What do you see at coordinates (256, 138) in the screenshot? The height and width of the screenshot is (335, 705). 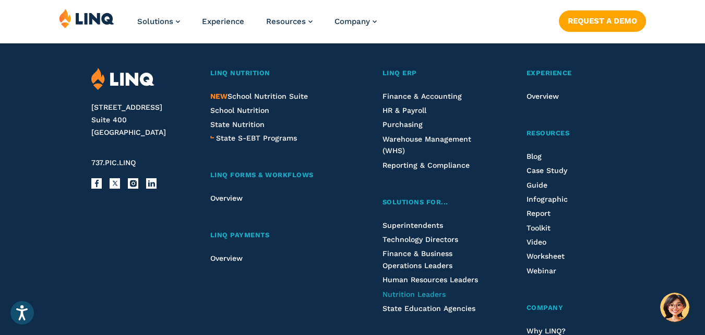 I see `a: State S-EBT Programs` at bounding box center [256, 138].